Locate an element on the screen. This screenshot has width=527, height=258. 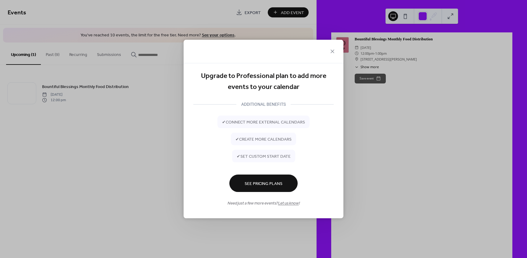
div: ADDITIONAL BENEFITS is located at coordinates (264, 104).